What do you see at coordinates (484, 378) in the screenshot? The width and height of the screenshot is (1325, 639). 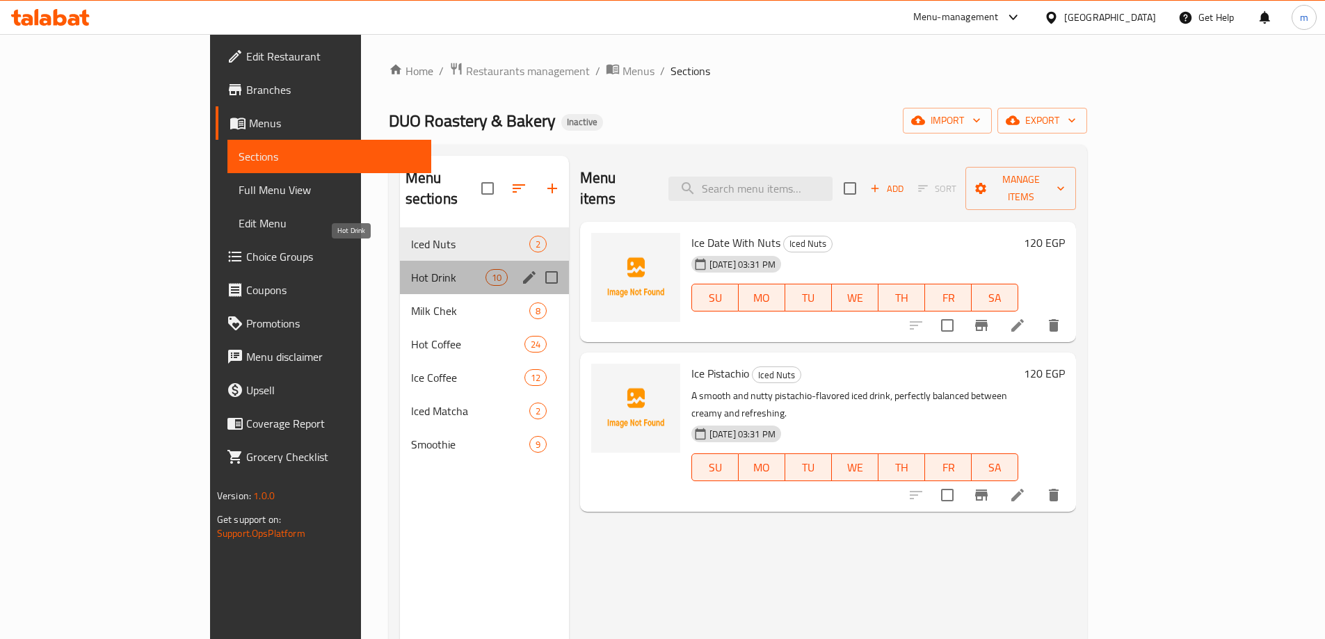 I see `div: Ice Coffee12` at bounding box center [484, 378].